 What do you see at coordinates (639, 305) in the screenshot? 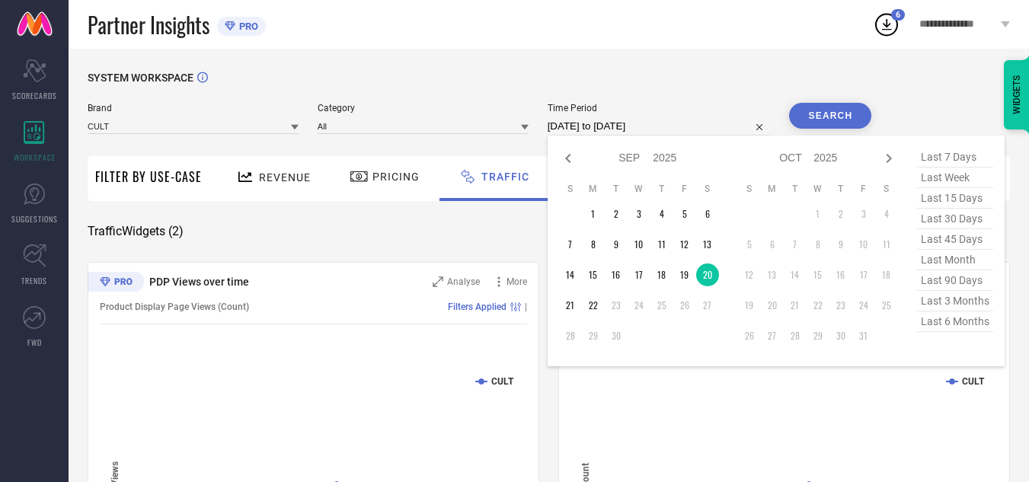
I see `td: Wed Sep 24 2025` at bounding box center [639, 305].